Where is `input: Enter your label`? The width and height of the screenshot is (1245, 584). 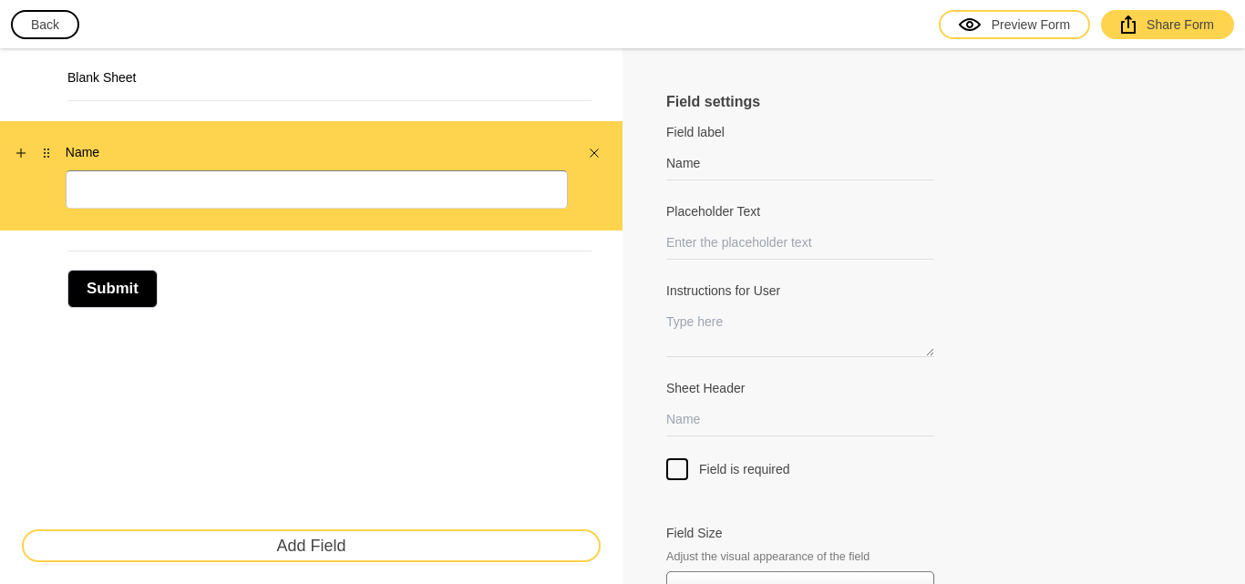
input: Enter your label is located at coordinates (800, 163).